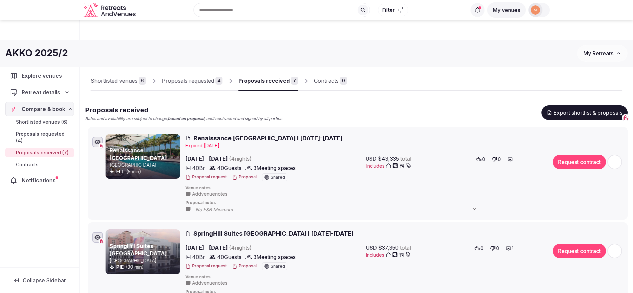  What do you see at coordinates (219, 81) in the screenshot?
I see `div: 4` at bounding box center [219, 81].